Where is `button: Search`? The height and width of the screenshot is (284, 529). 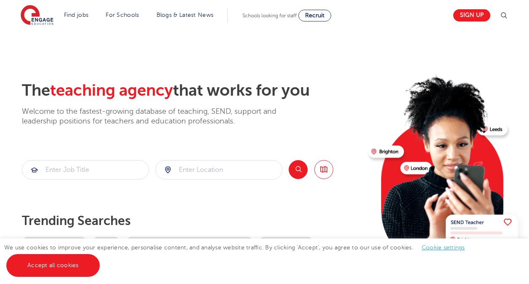 button: Search is located at coordinates (298, 169).